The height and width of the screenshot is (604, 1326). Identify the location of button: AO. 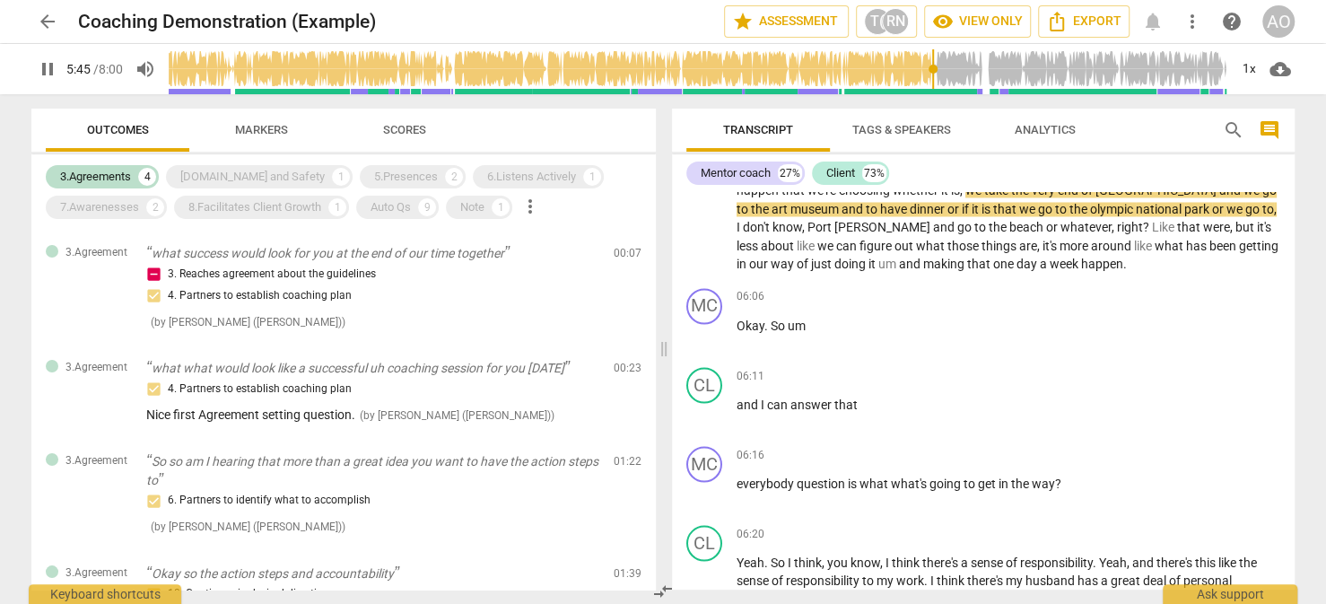
(1279, 22).